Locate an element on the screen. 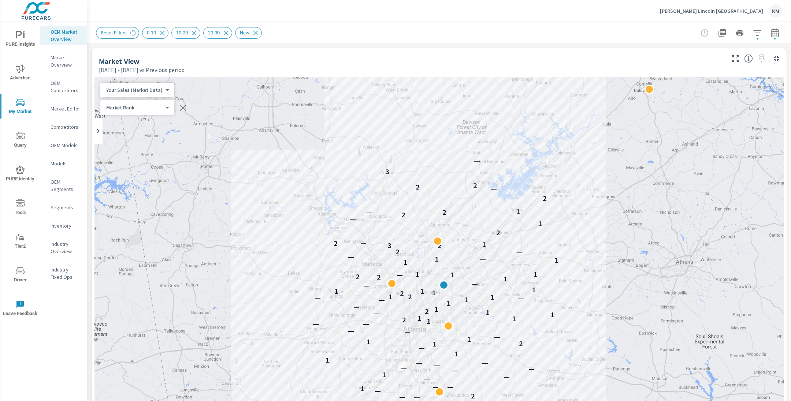  p: 3 is located at coordinates (387, 172).